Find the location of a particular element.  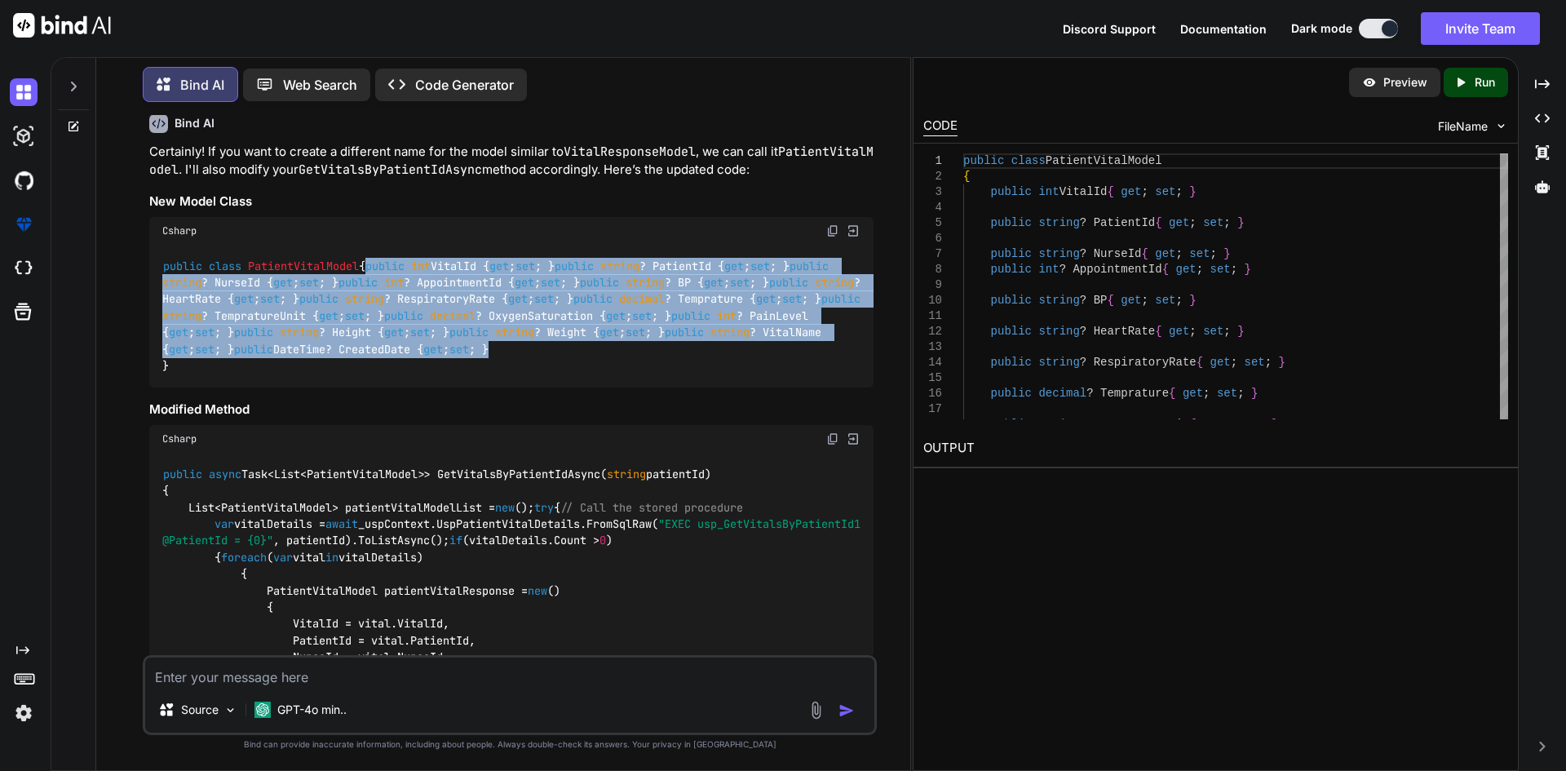

div: 9 is located at coordinates (933, 285).